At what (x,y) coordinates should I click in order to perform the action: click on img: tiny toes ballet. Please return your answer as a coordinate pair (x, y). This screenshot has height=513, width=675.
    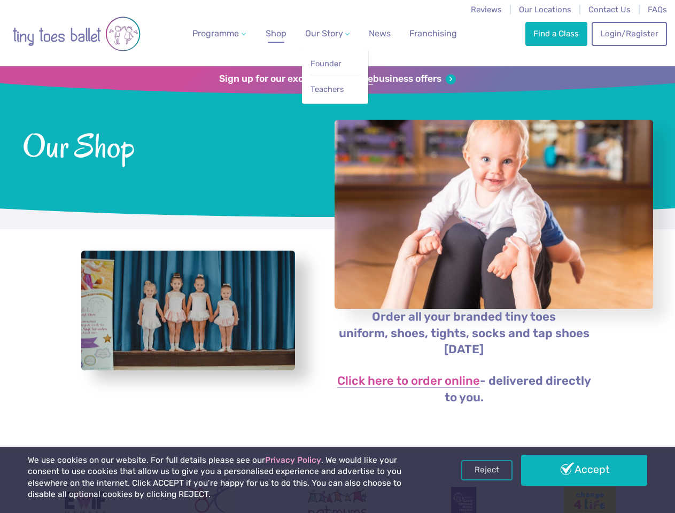
    Looking at the image, I should click on (76, 34).